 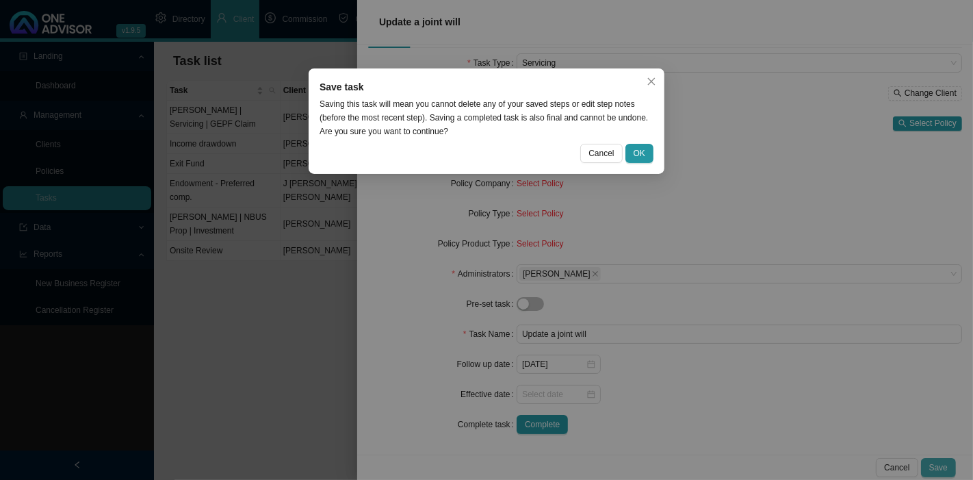 I want to click on button: Cancel, so click(x=601, y=153).